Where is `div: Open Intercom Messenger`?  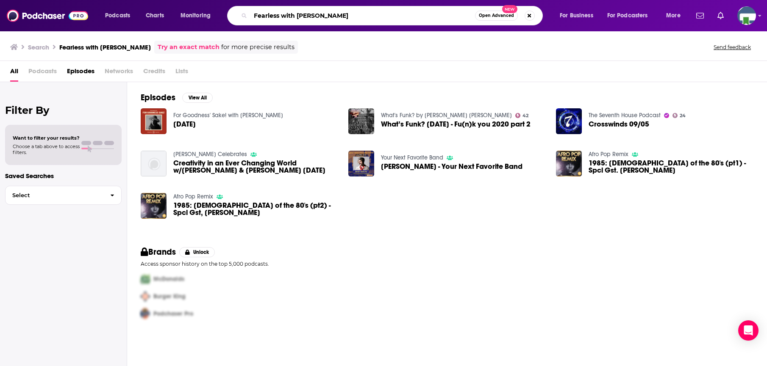
div: Open Intercom Messenger is located at coordinates (748, 331).